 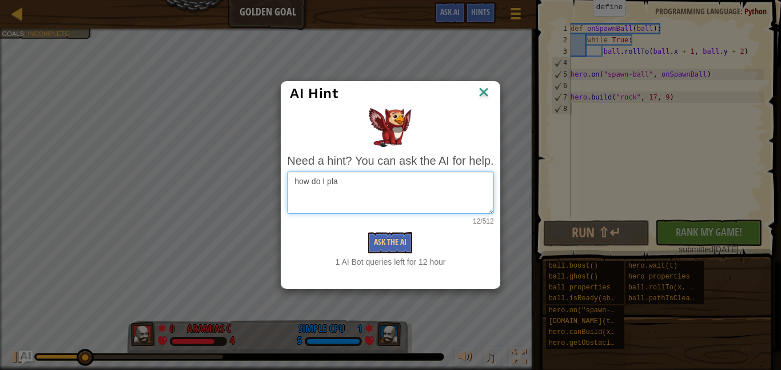 I want to click on span: AI Hint, so click(x=314, y=93).